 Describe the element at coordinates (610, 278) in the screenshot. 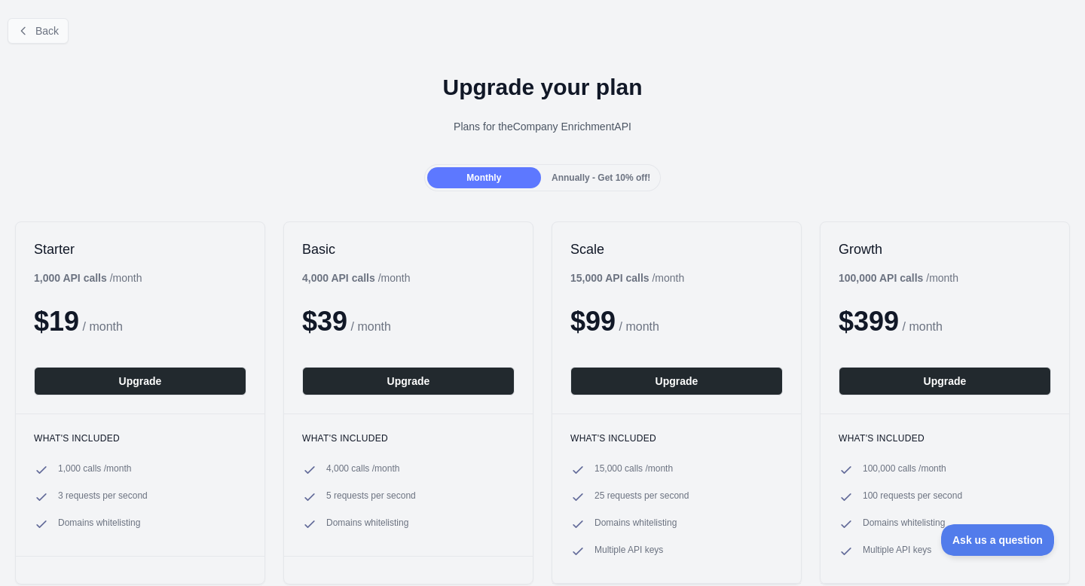

I see `b: 15,000 API calls` at that location.